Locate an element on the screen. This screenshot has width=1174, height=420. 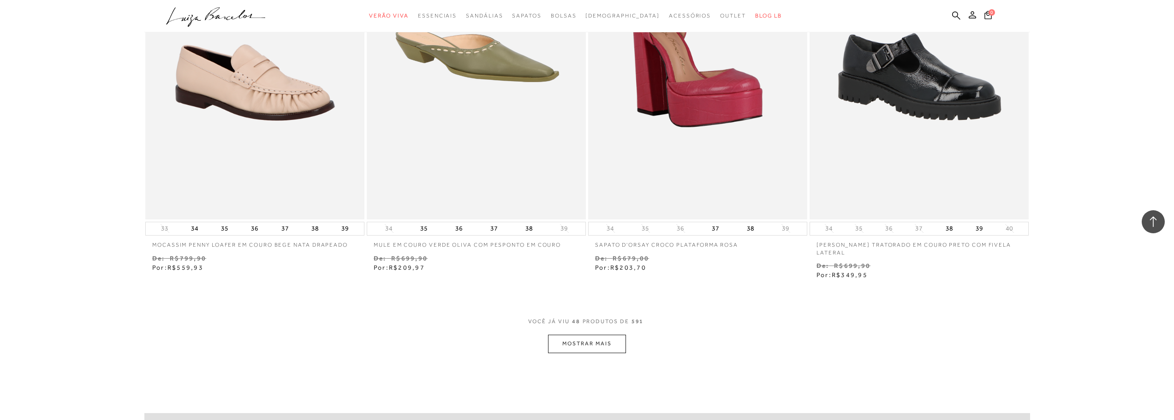
span: VOCê JÁ VIU is located at coordinates (549, 322).